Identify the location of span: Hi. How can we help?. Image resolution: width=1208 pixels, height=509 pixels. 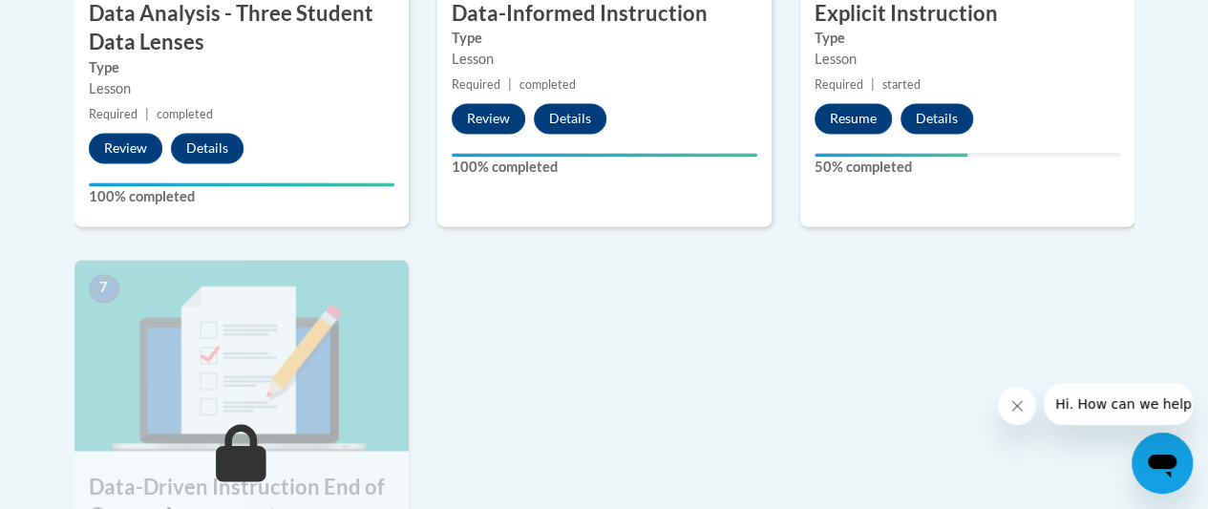
(83, 21).